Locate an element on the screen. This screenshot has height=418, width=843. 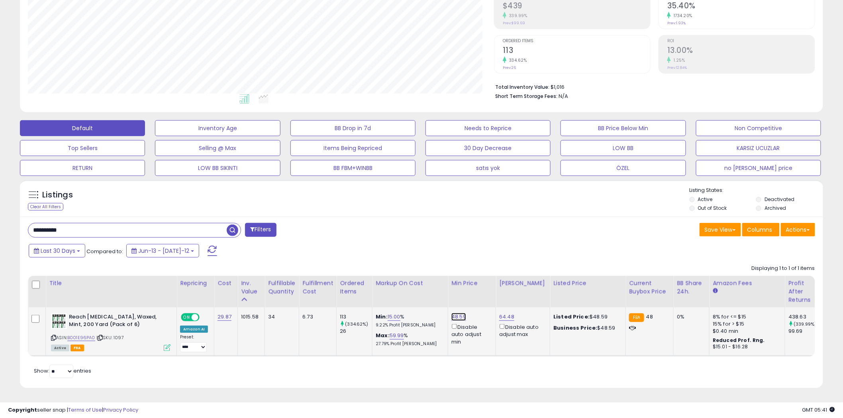
div: Listed Price is located at coordinates (587, 283).